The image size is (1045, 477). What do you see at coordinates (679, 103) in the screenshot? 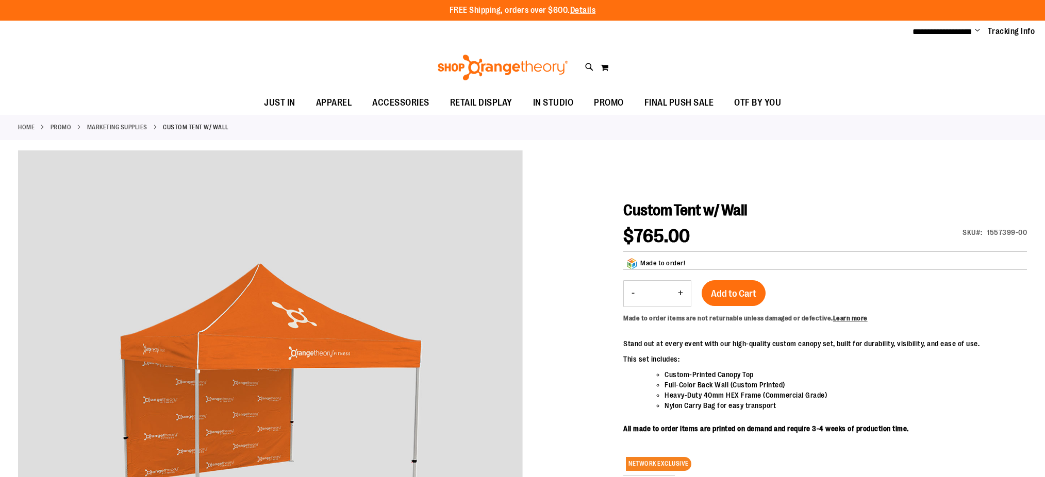
I see `a: FINAL PUSH SALE` at bounding box center [679, 103].